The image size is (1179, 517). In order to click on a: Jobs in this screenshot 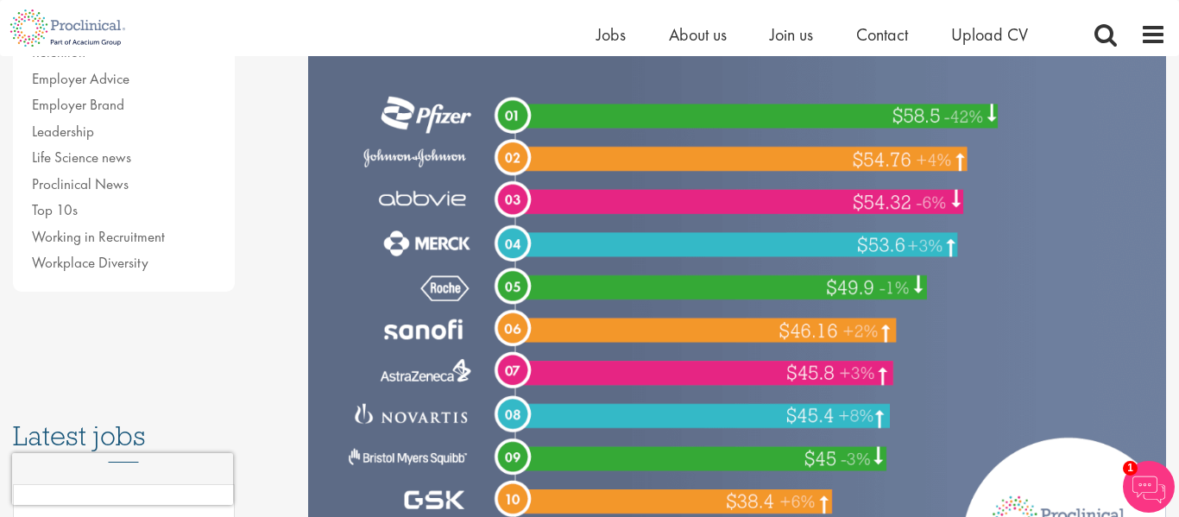, I will do `click(611, 35)`.